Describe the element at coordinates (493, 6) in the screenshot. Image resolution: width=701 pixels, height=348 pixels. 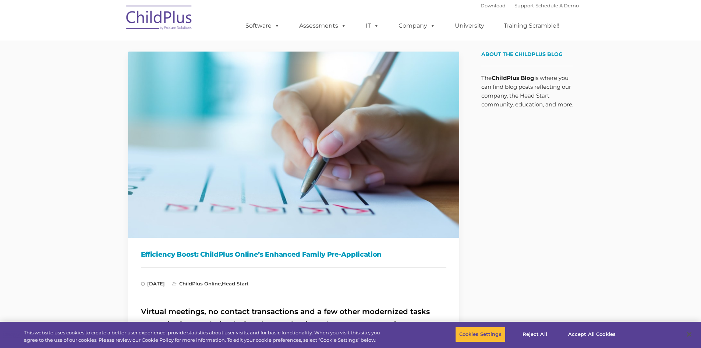
I see `a: Download` at that location.